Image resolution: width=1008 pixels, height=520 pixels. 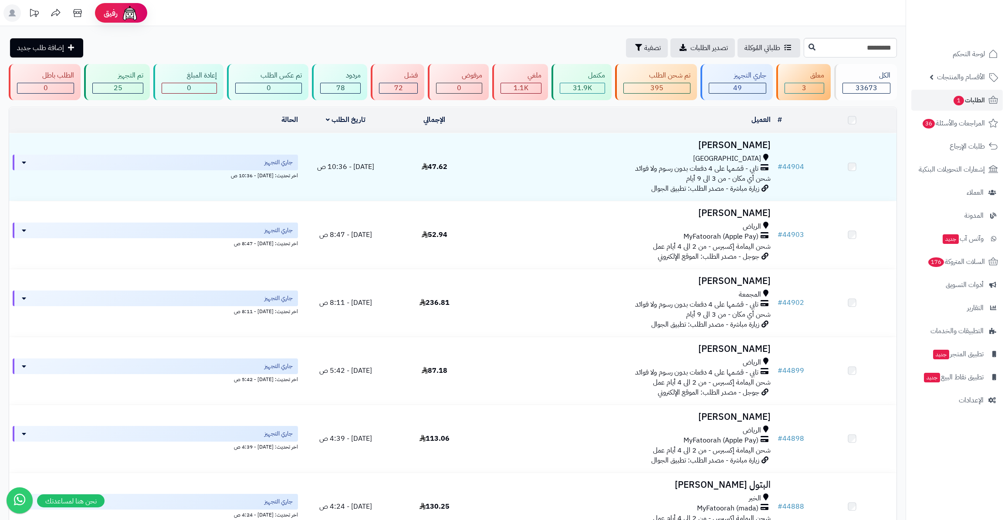 I want to click on img: logo-2.png, so click(x=974, y=30).